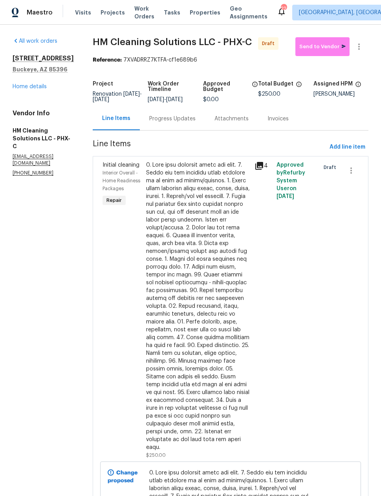 The image size is (381, 496). What do you see at coordinates (122, 477) in the screenshot?
I see `b: Change proposed` at bounding box center [122, 477].